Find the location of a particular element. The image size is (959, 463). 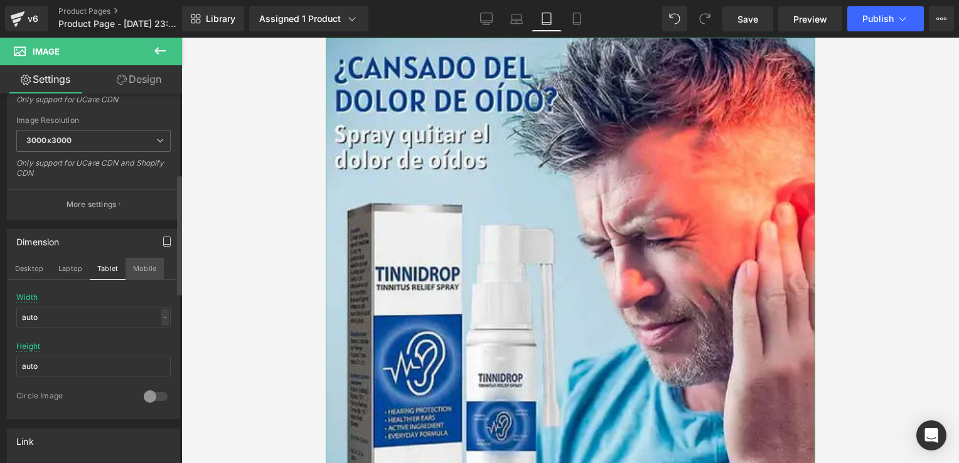

button: Tablet is located at coordinates (107, 269).